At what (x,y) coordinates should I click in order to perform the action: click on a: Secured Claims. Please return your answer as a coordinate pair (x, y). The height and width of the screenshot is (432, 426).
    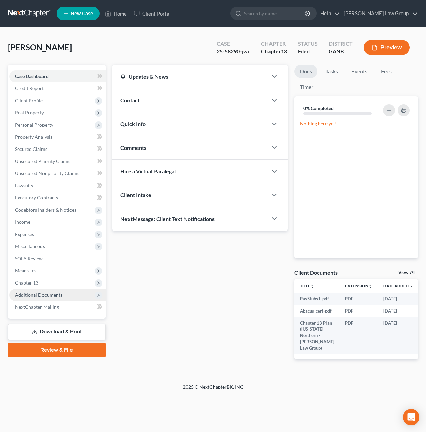
    Looking at the image, I should click on (57, 149).